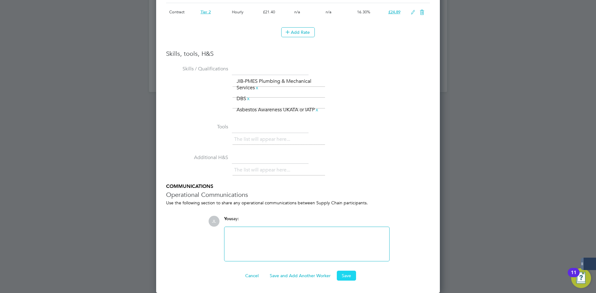  I want to click on div: Hourly, so click(246, 12).